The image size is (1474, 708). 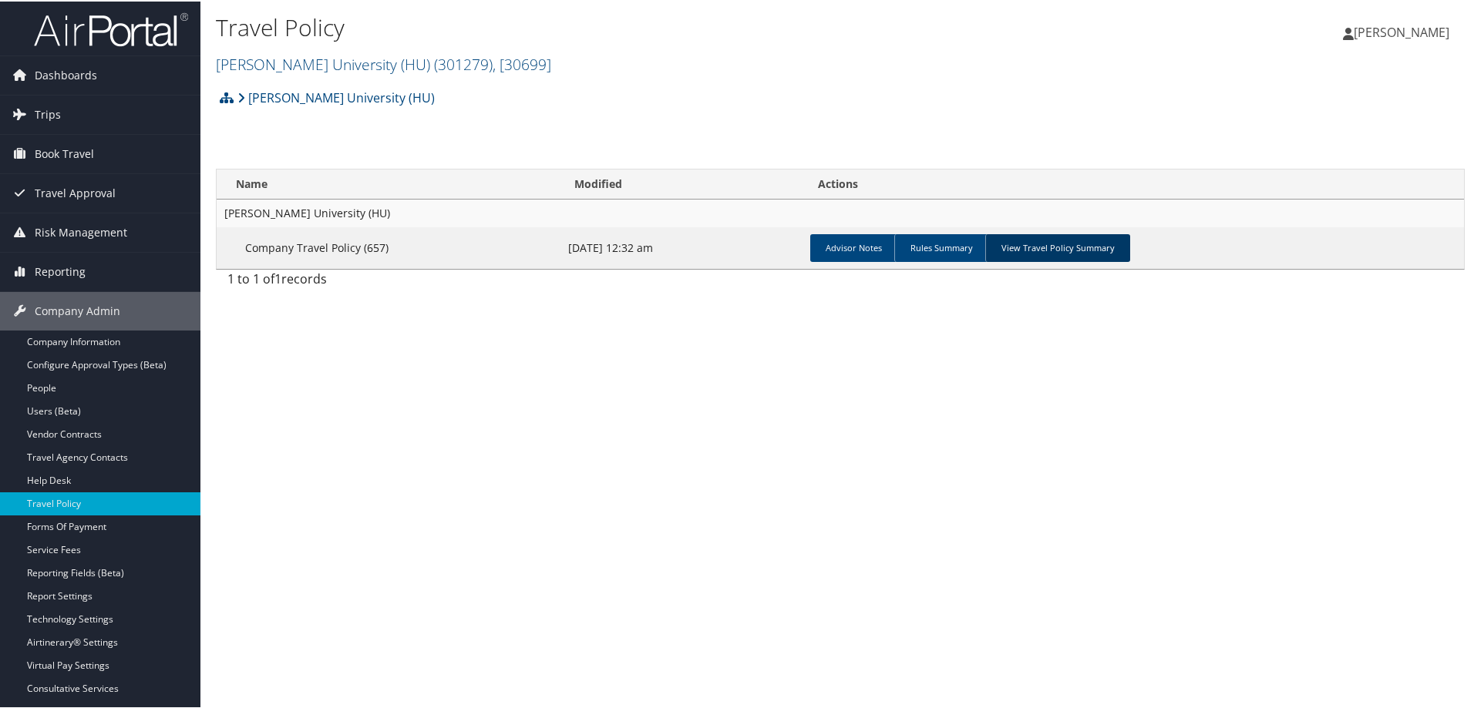 I want to click on span: Company Admin, so click(x=77, y=310).